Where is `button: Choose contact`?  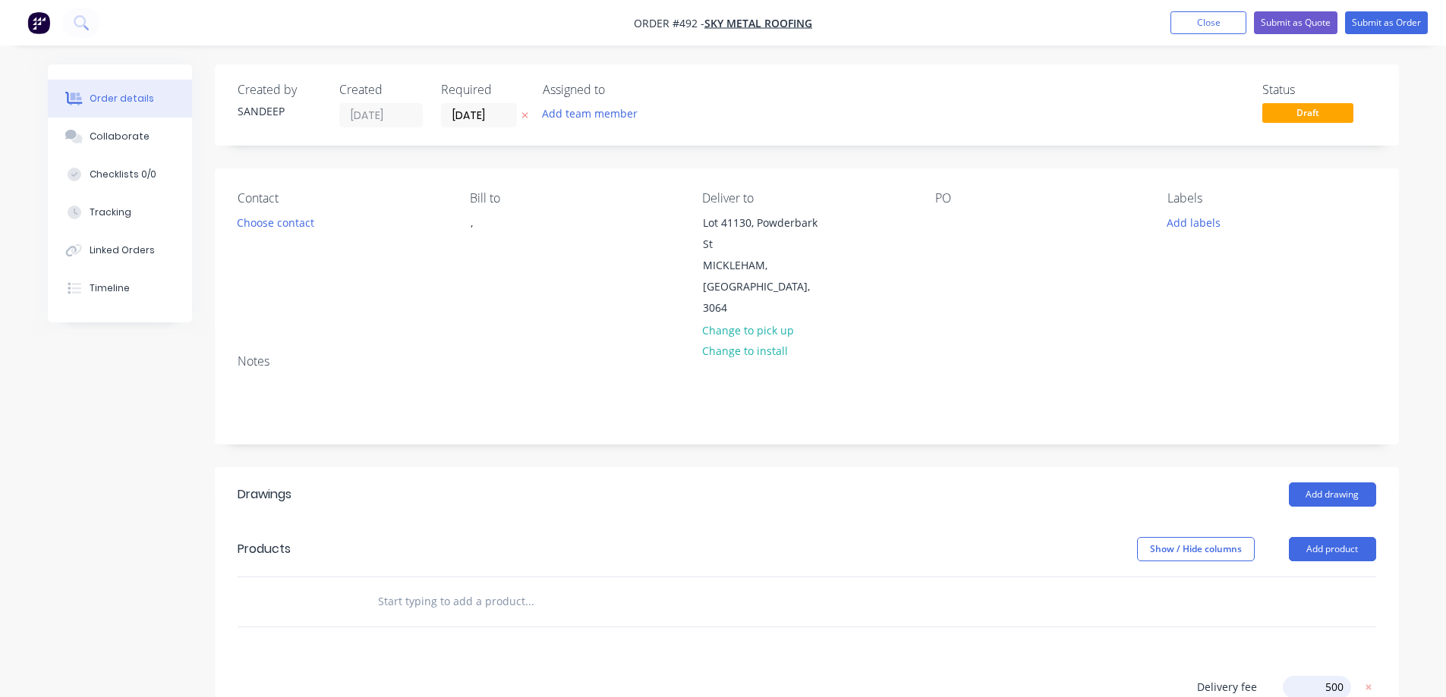
button: Choose contact is located at coordinates (275, 222).